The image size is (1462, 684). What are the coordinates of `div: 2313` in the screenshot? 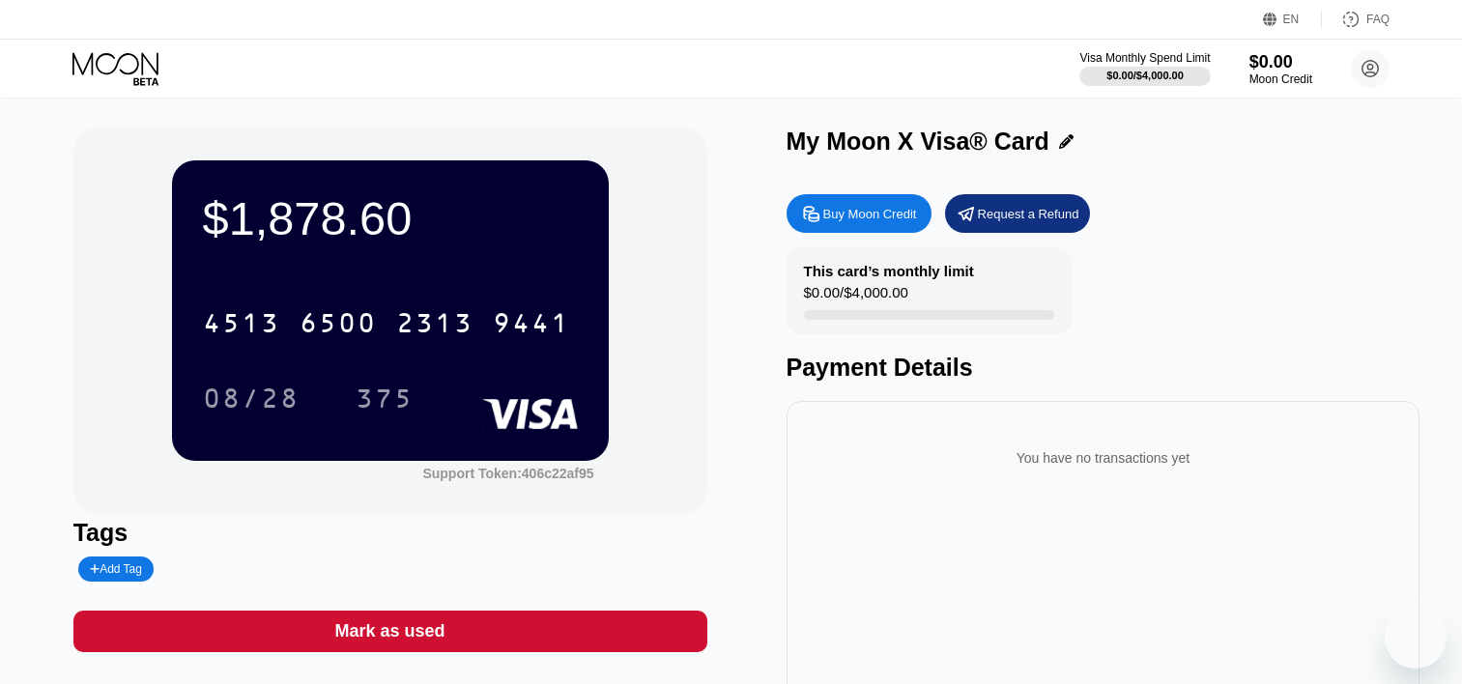 It's located at (435, 326).